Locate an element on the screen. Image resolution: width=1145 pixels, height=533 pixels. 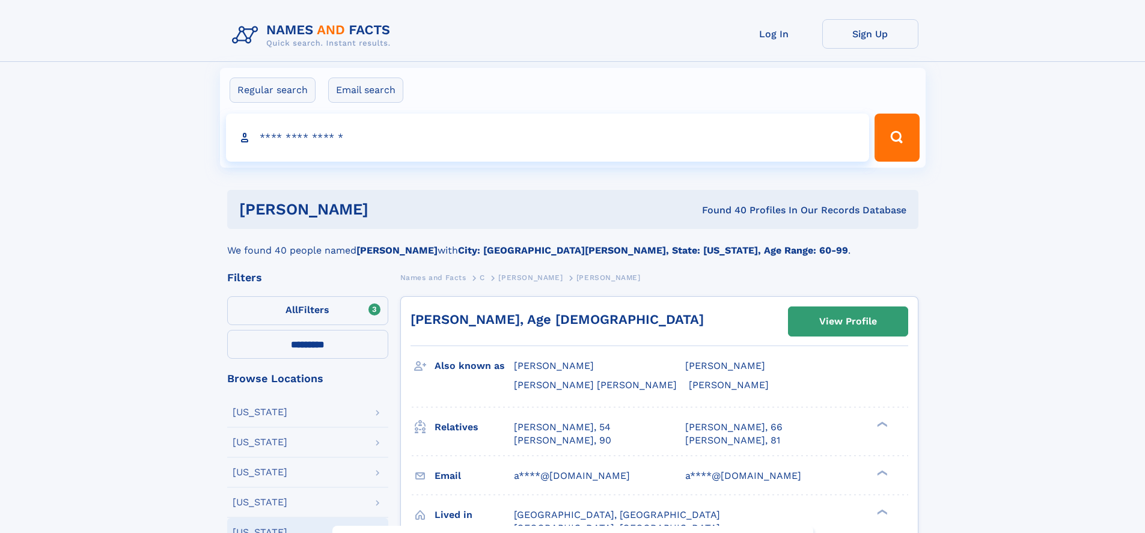
div: Found 40 Profiles In Our Records Database is located at coordinates (721, 210).